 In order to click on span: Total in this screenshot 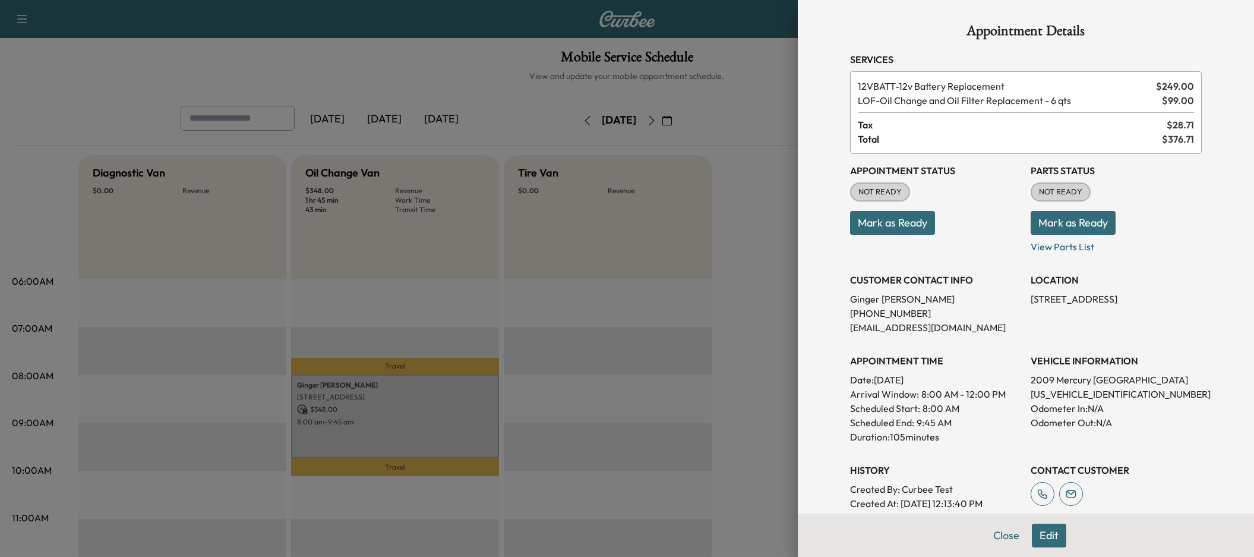, I will do `click(1010, 139)`.